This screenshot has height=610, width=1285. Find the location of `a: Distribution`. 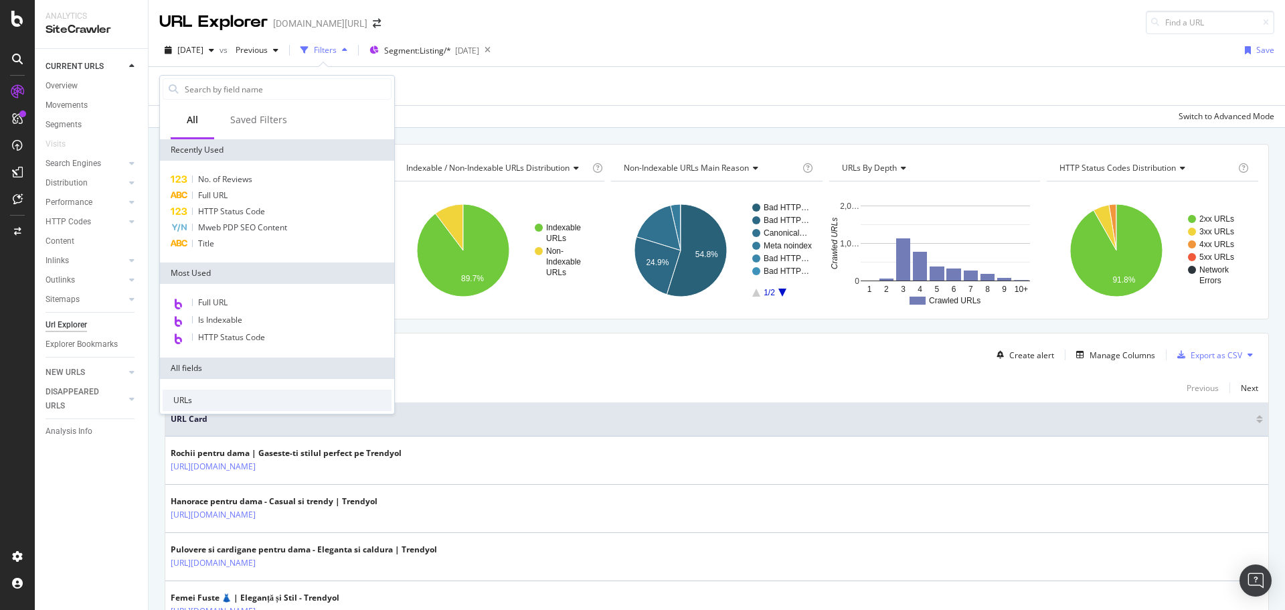

a: Distribution is located at coordinates (85, 183).